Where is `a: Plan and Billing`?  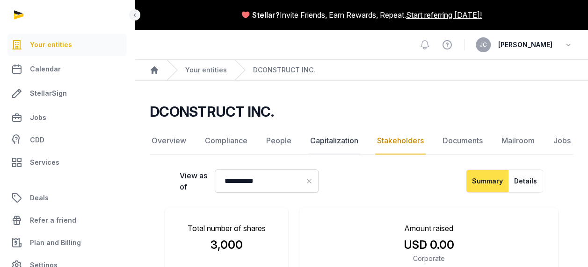
a: Plan and Billing is located at coordinates (67, 243).